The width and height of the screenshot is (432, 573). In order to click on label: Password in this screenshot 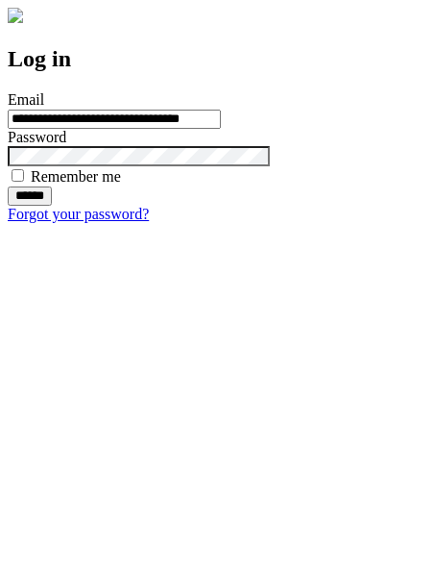, I will do `click(37, 136)`.